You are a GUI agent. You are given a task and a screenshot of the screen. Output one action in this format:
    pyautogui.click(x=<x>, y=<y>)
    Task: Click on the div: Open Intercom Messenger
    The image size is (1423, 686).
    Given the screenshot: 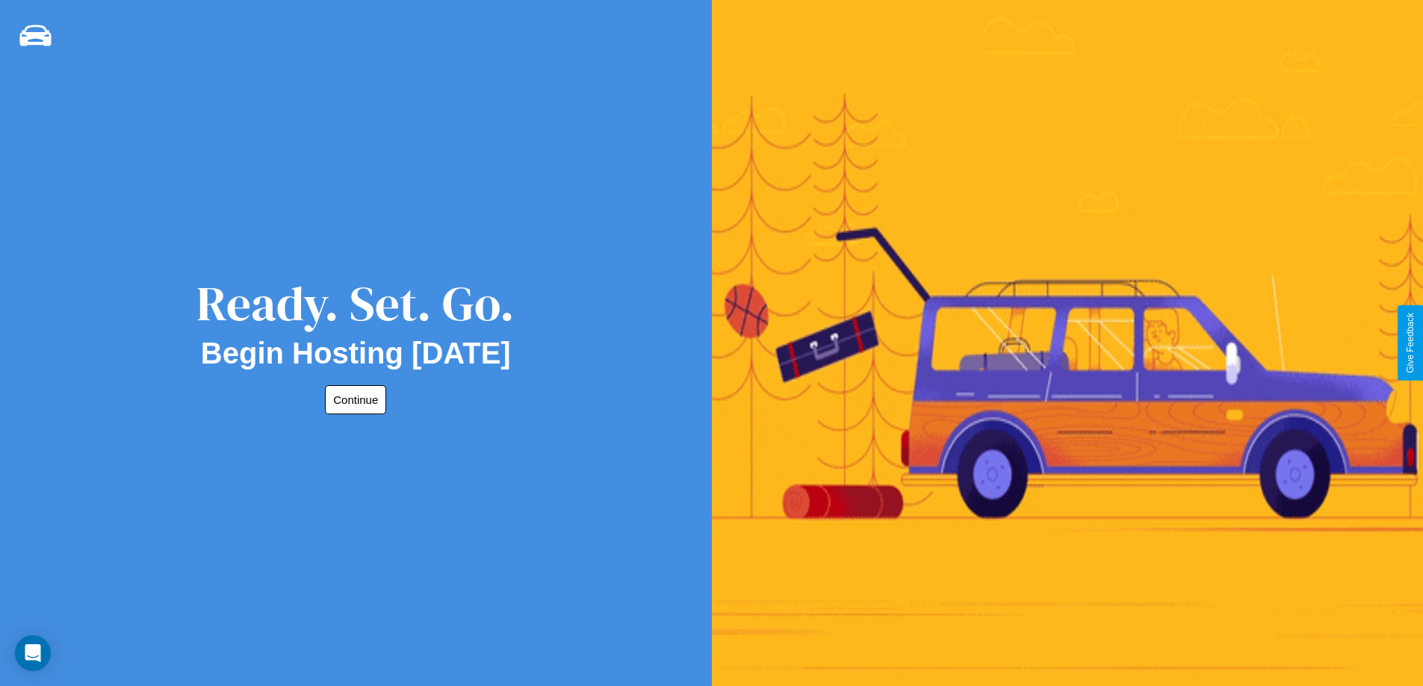 What is the action you would take?
    pyautogui.click(x=33, y=653)
    